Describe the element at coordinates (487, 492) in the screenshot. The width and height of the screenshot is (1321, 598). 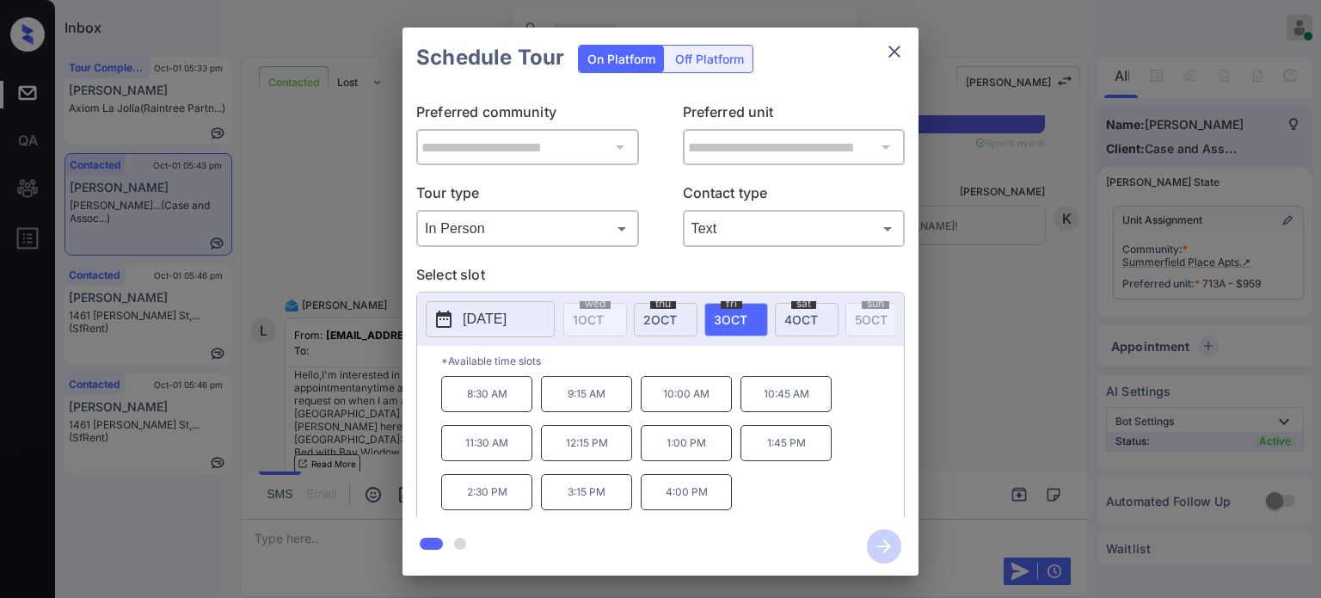
I see `p: 2:30 PM` at that location.